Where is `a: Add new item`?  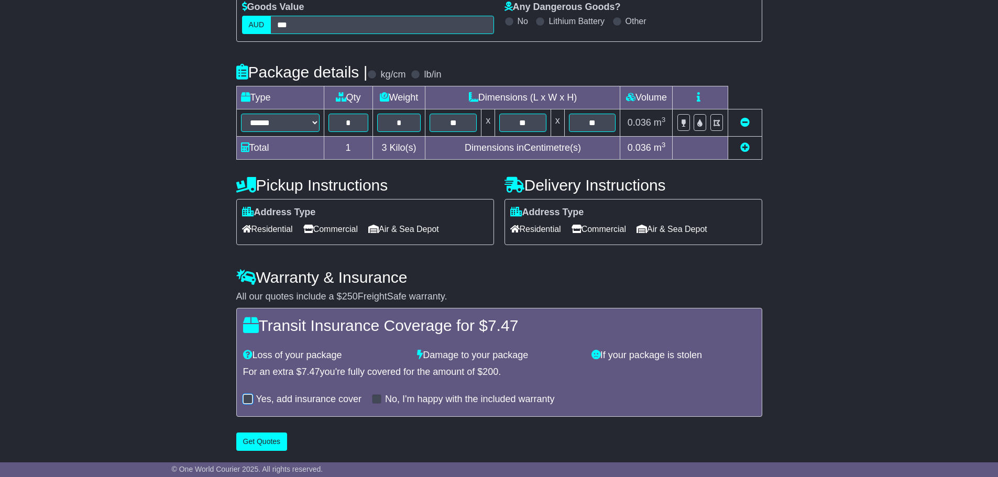 a: Add new item is located at coordinates (745, 148).